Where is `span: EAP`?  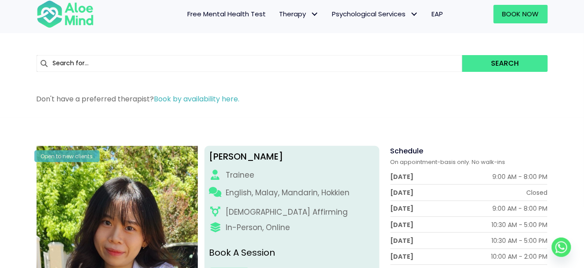
span: EAP is located at coordinates (438, 14).